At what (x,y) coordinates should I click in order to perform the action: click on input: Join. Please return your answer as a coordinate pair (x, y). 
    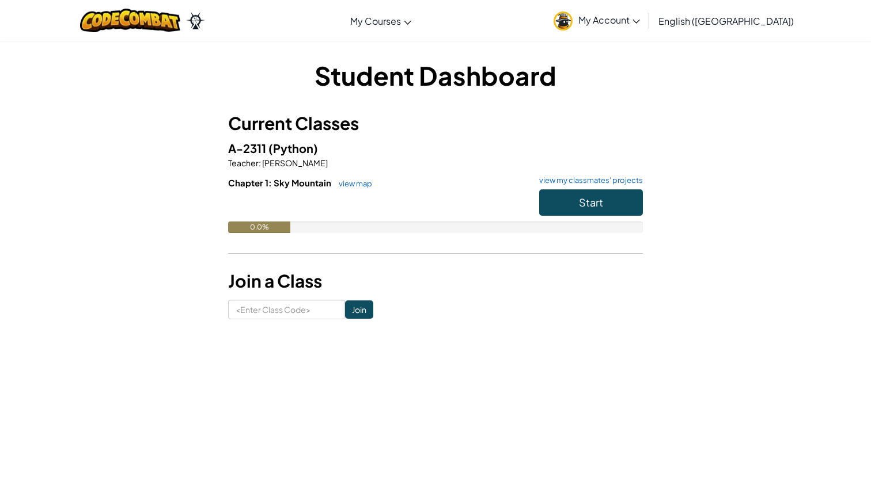
    Looking at the image, I should click on (359, 310).